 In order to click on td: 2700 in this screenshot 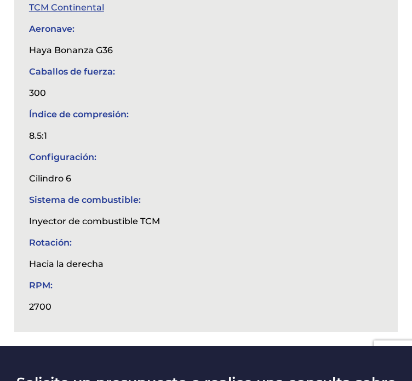, I will do `click(94, 306)`.